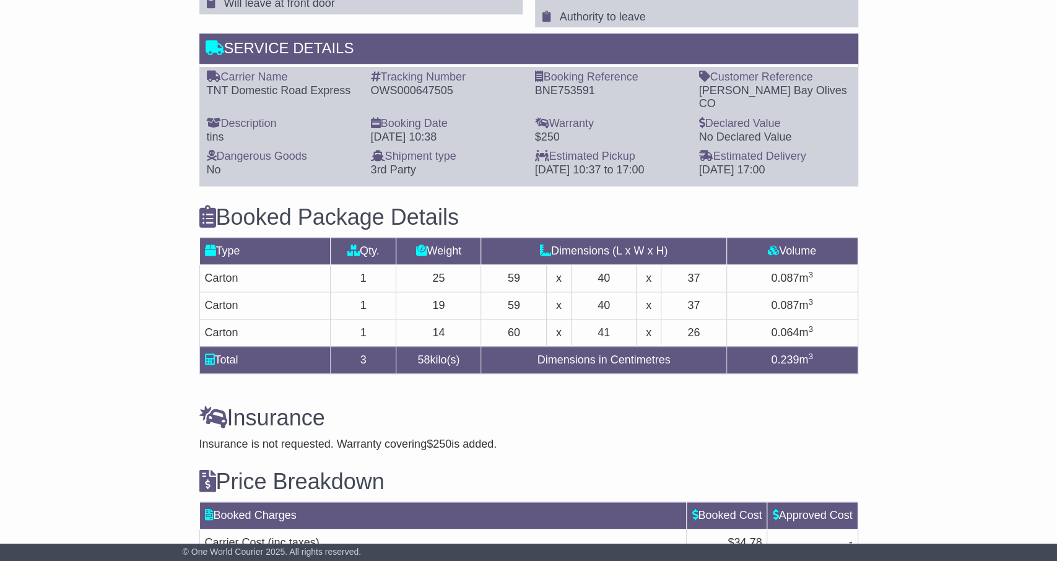  I want to click on div: BNE753591, so click(610, 91).